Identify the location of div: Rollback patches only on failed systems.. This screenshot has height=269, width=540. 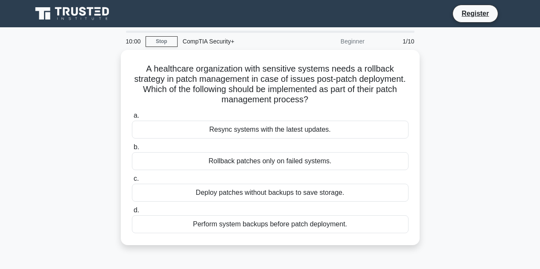
(270, 161).